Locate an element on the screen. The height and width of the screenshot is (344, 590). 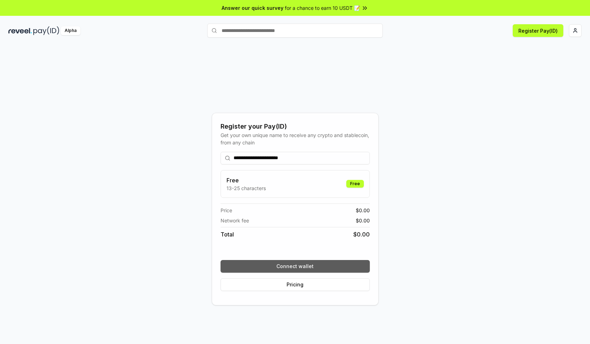
div: Register your Pay(ID) is located at coordinates (295, 127).